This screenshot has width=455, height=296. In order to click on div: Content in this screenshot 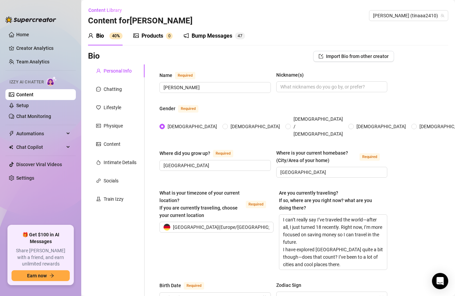, I will do `click(112, 144)`.